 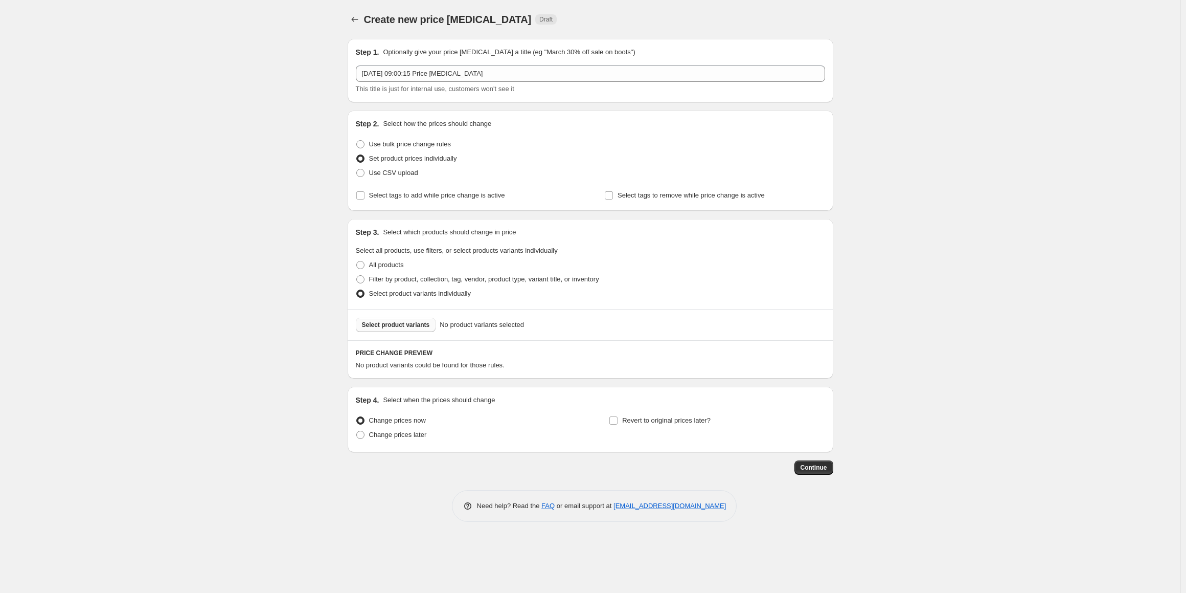 What do you see at coordinates (368, 124) in the screenshot?
I see `h2: Step 2.` at bounding box center [368, 124].